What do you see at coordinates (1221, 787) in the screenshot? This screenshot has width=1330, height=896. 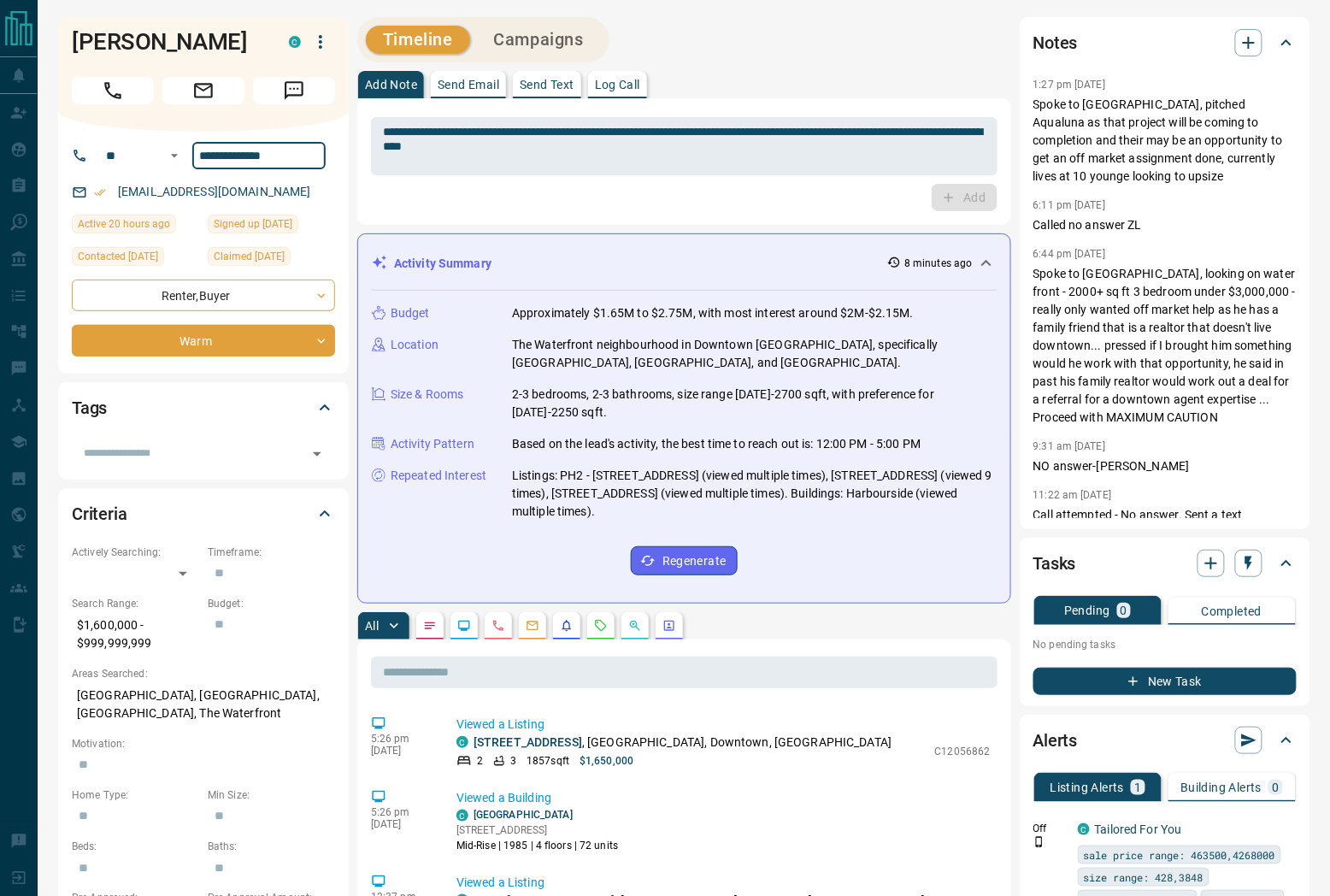 I see `p: Building Alerts` at bounding box center [1221, 787].